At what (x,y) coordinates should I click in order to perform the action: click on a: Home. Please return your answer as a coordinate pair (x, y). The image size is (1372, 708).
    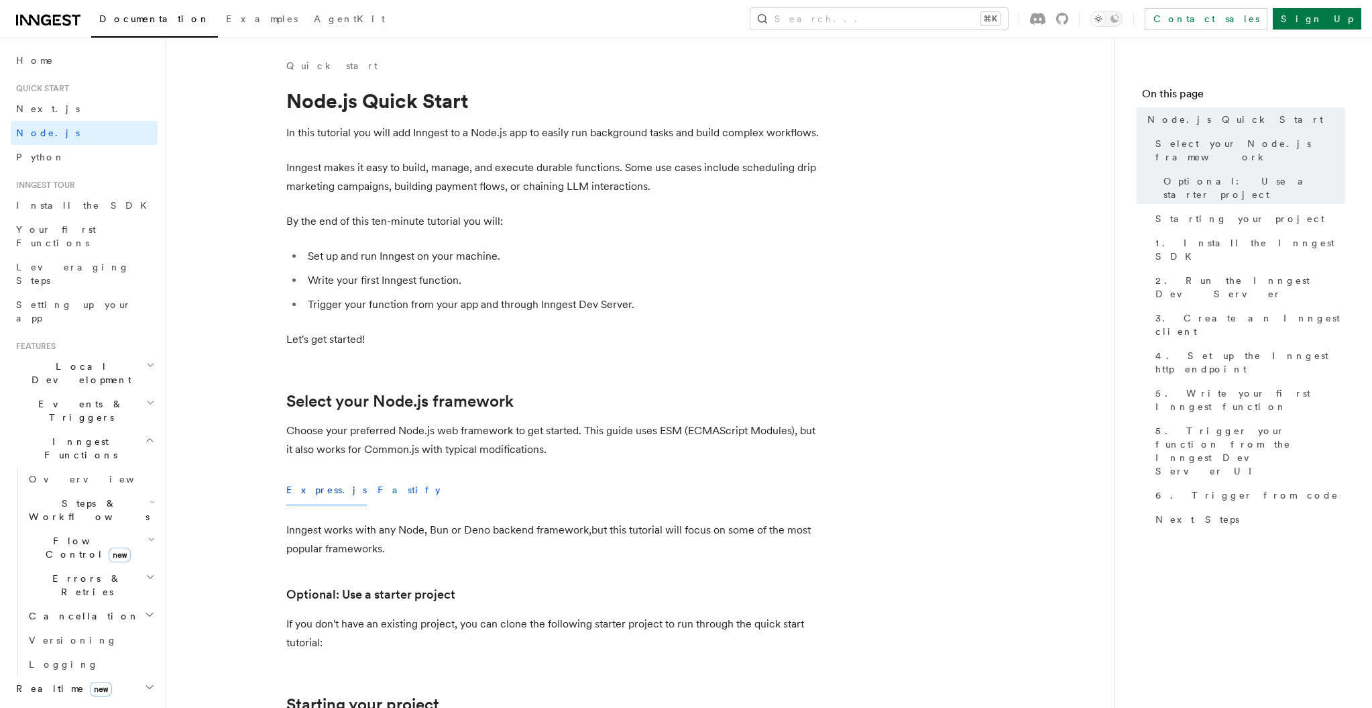
    Looking at the image, I should click on (84, 60).